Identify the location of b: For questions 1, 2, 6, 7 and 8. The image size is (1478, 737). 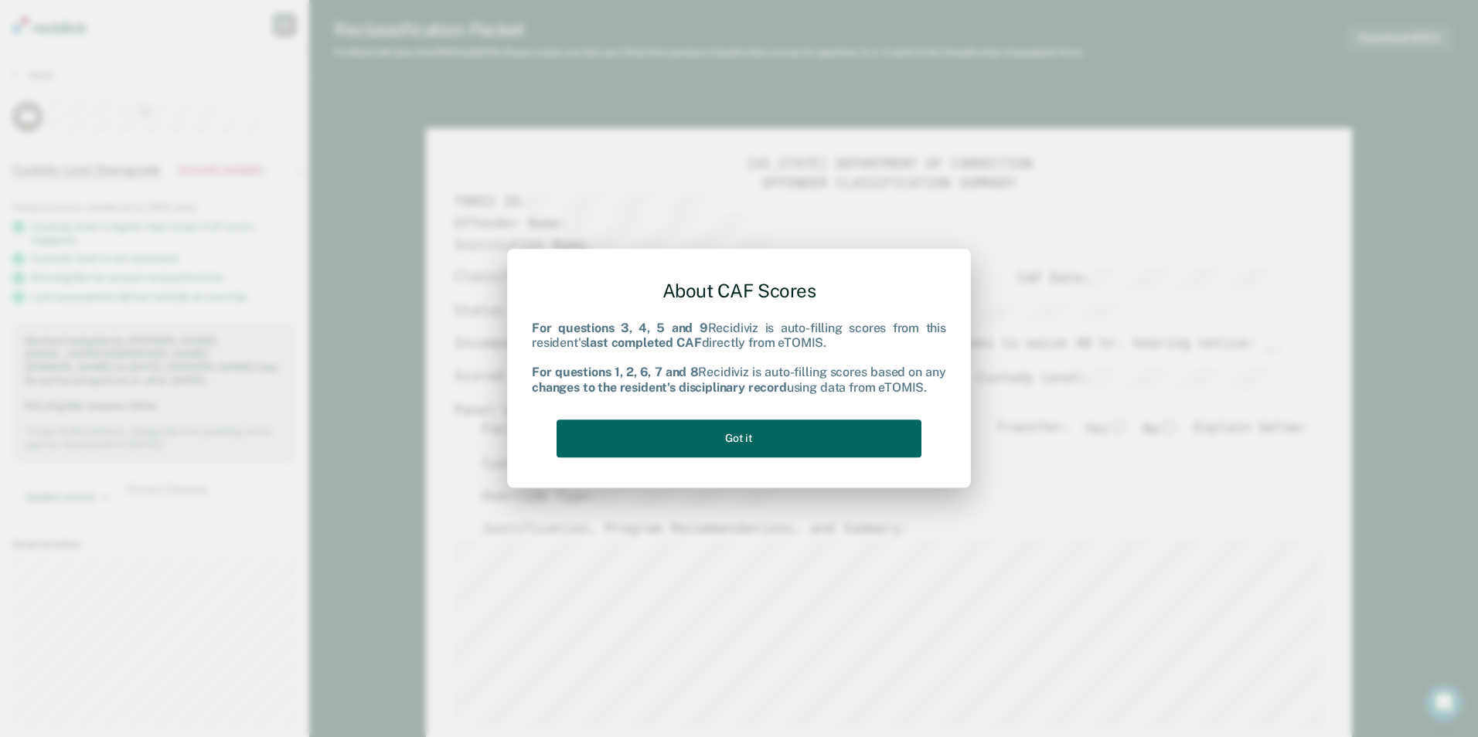
(614, 373).